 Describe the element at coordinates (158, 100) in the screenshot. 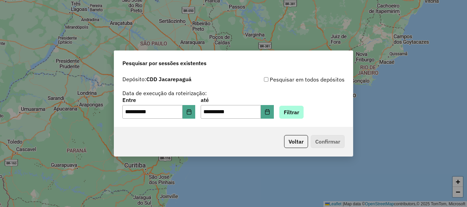

I see `label: Entre` at that location.